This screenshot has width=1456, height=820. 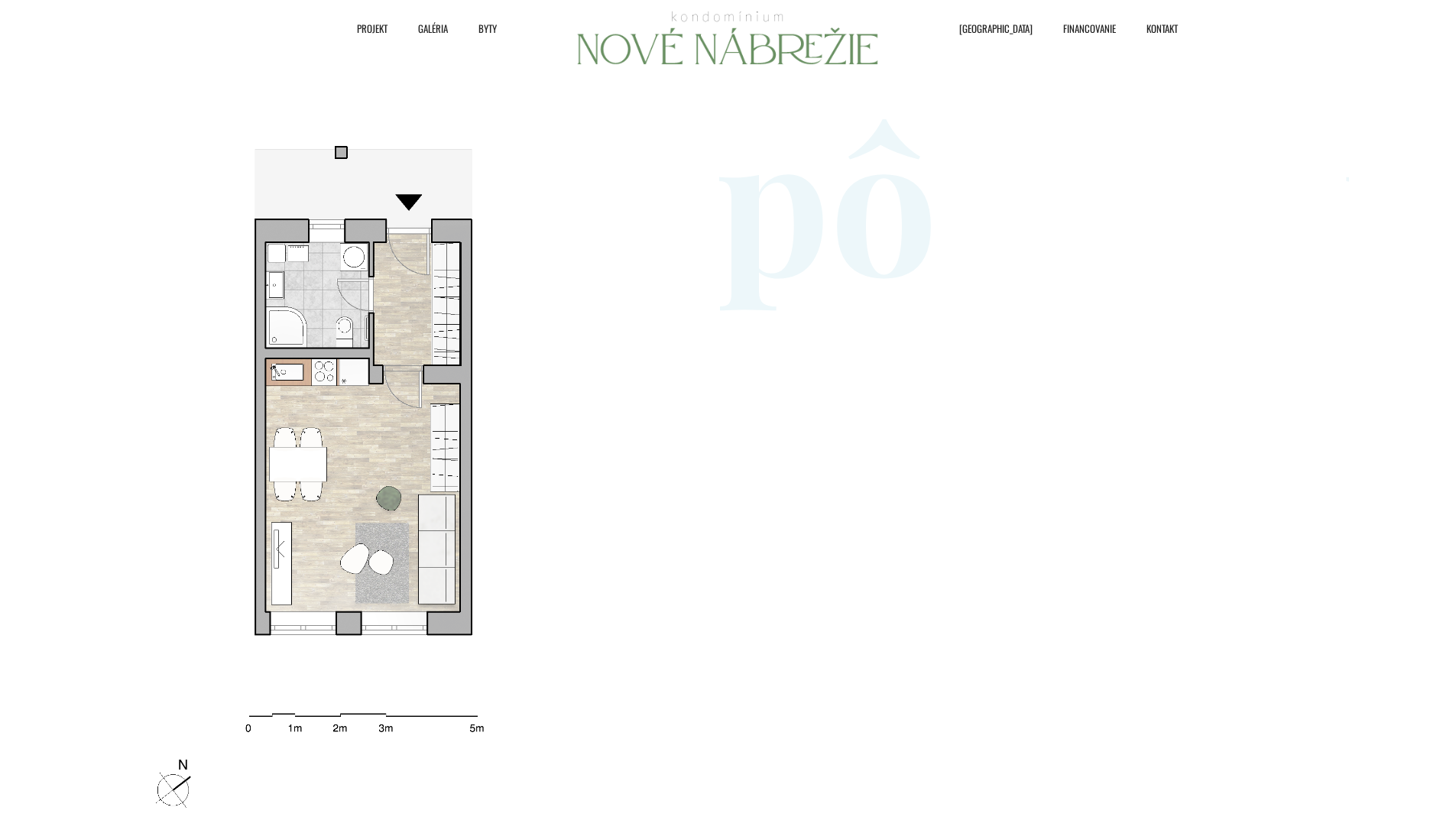 What do you see at coordinates (480, 28) in the screenshot?
I see `a: Byty` at bounding box center [480, 28].